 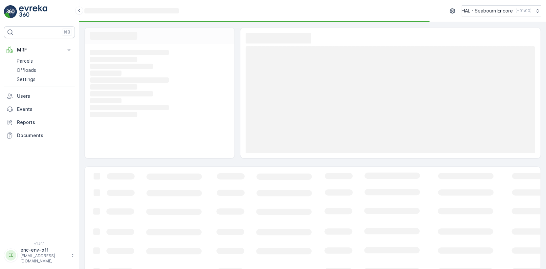 I want to click on a: Offloads, so click(x=44, y=70).